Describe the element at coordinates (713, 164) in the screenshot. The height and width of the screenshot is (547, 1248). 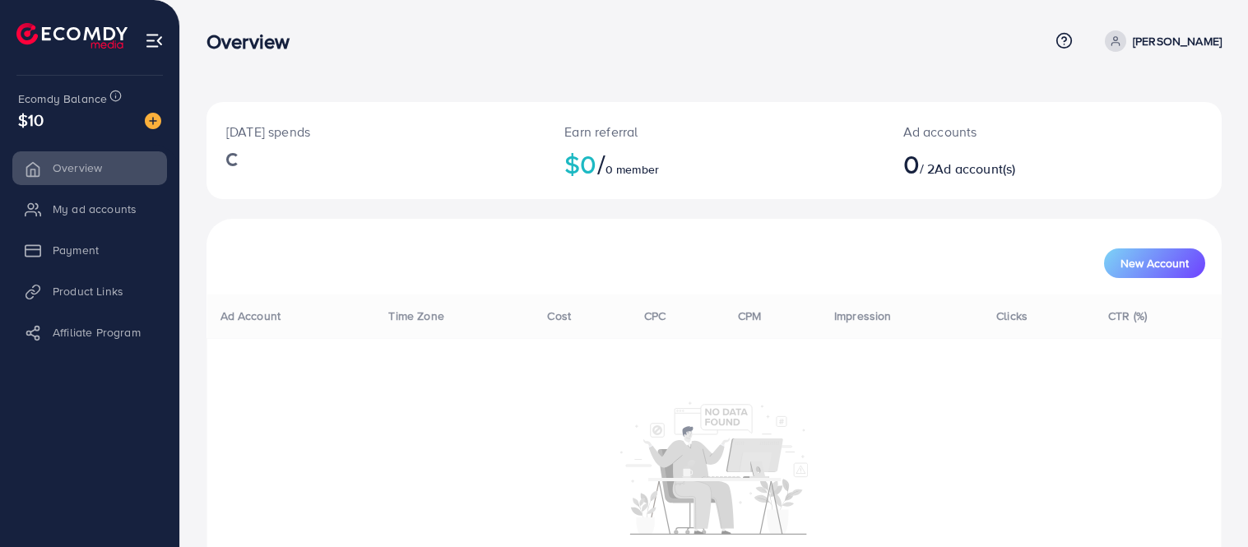
I see `h2: $0` at that location.